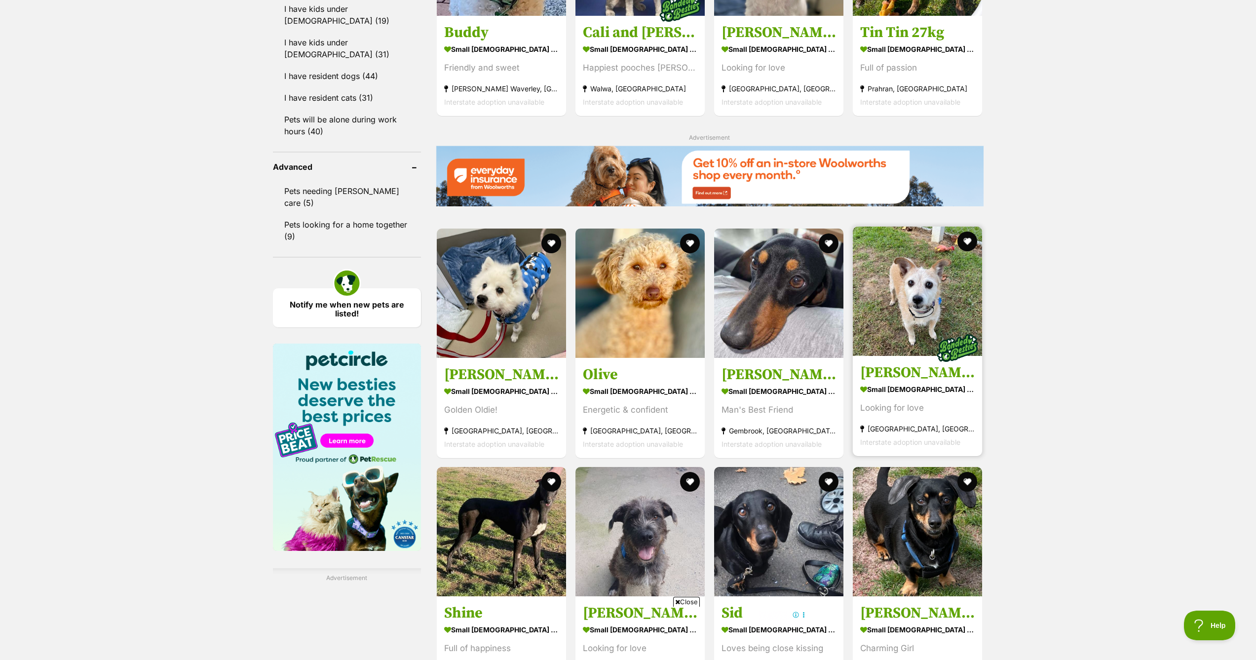 The image size is (1256, 660). What do you see at coordinates (710, 177) in the screenshot?
I see `a: Everyday Insurance promotional banner` at bounding box center [710, 177].